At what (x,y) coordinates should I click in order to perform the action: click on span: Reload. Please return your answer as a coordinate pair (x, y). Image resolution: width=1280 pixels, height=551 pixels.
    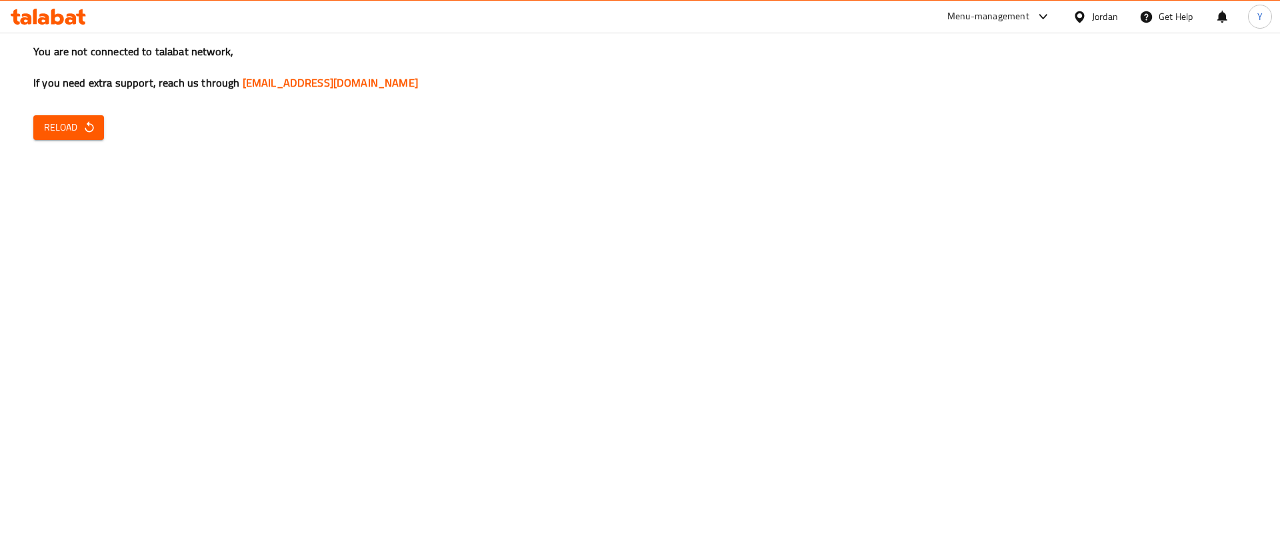
    Looking at the image, I should click on (69, 127).